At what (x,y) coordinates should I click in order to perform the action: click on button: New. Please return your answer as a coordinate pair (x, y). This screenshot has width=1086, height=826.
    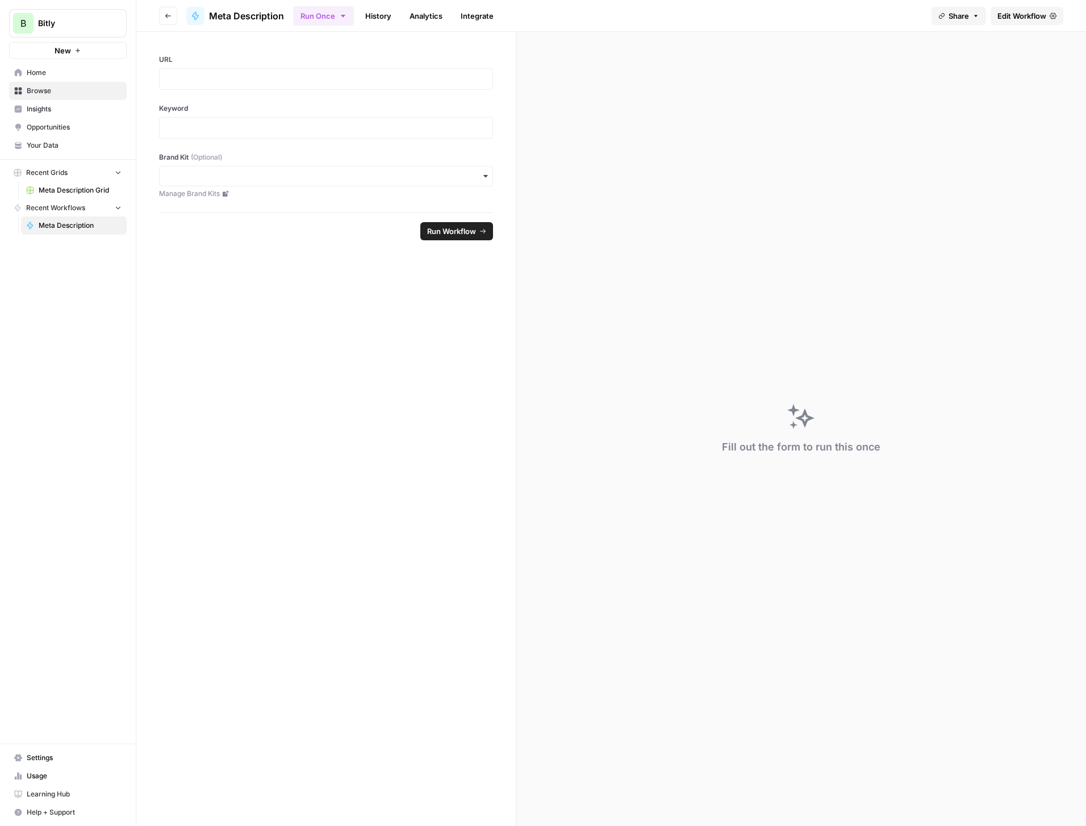
    Looking at the image, I should click on (68, 51).